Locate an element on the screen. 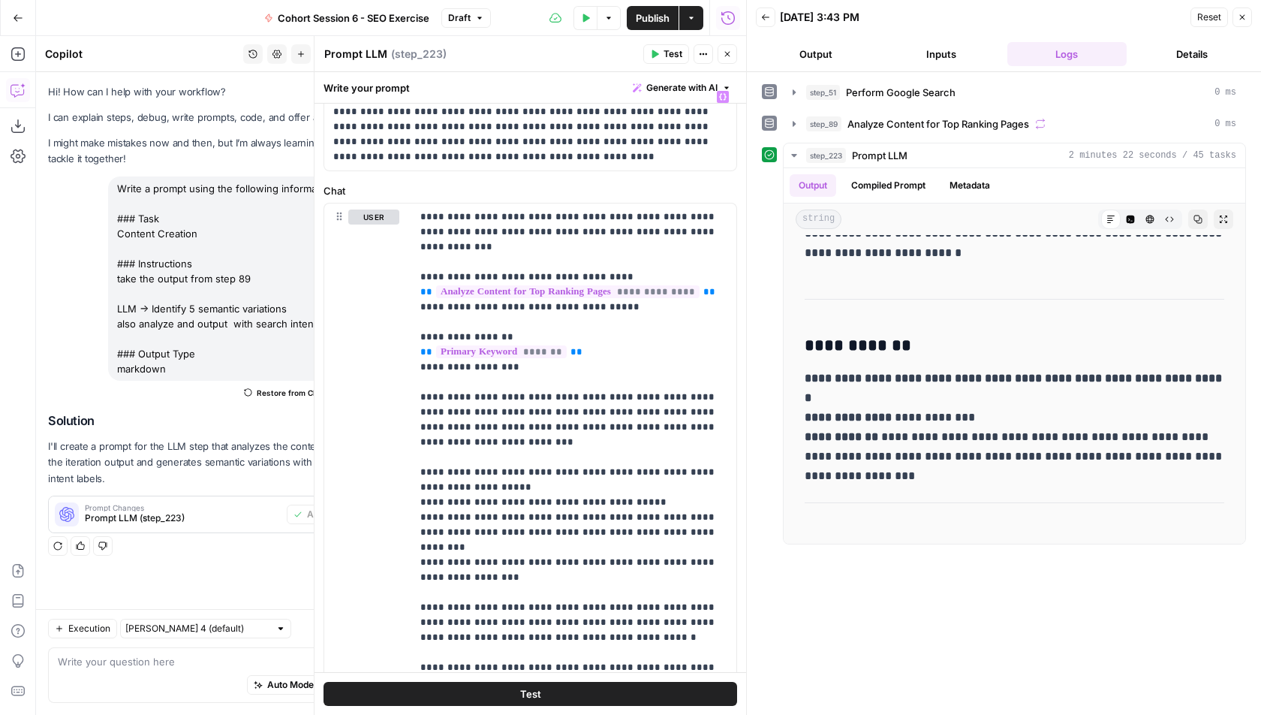 This screenshot has height=715, width=1261. h2: Solution is located at coordinates (202, 420).